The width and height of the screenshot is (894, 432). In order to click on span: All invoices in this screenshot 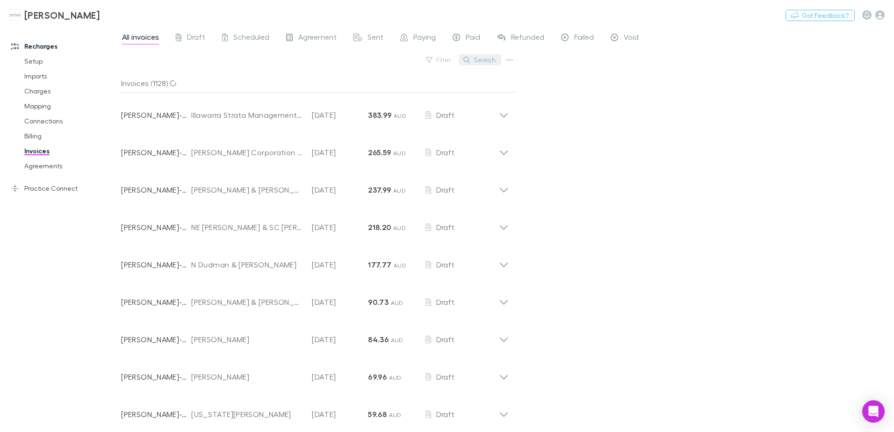, I will do `click(140, 38)`.